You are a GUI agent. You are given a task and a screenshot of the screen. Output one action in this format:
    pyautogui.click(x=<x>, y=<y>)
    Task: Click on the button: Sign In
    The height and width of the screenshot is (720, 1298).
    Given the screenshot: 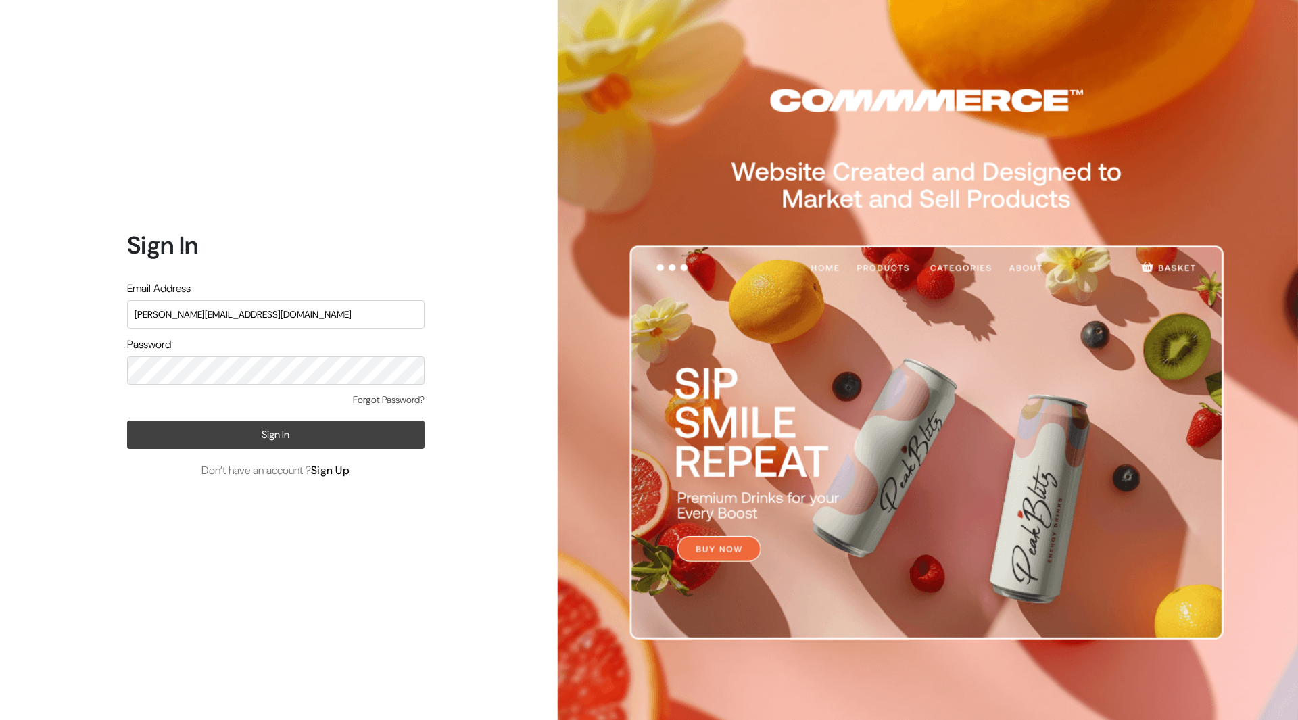 What is the action you would take?
    pyautogui.click(x=276, y=435)
    